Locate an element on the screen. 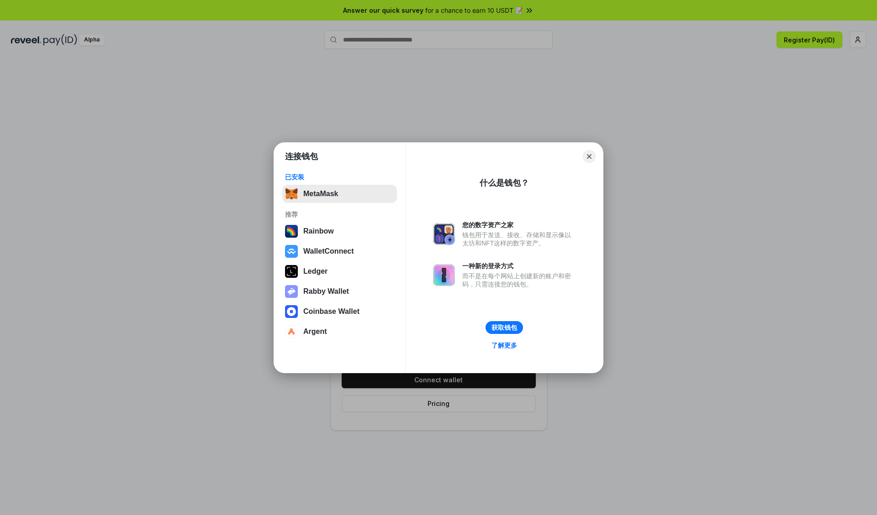 The height and width of the screenshot is (515, 877). div: Rabby Wallet is located at coordinates (326, 292).